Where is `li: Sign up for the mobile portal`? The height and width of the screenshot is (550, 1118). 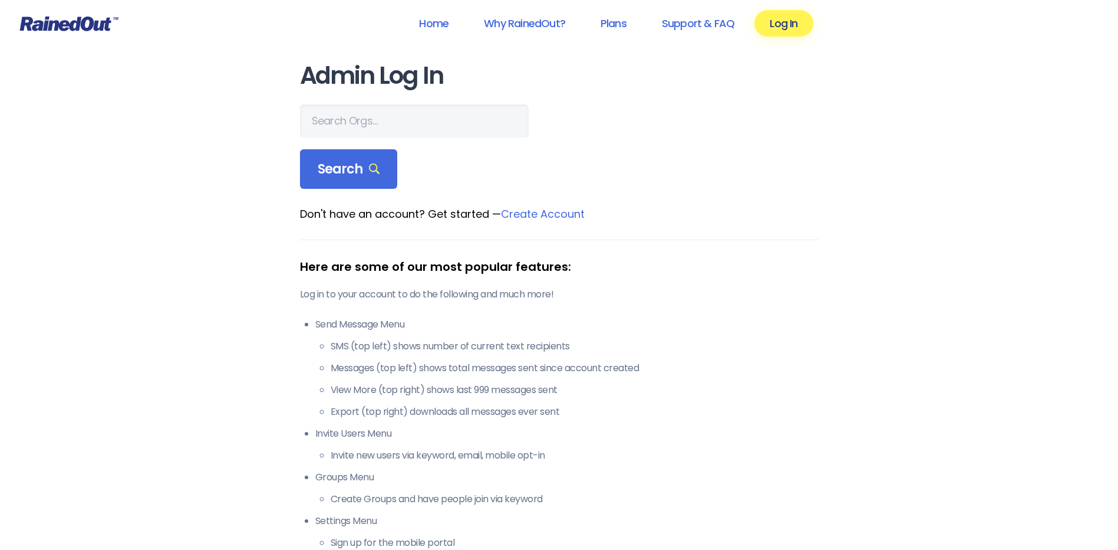
li: Sign up for the mobile portal is located at coordinates (575, 542).